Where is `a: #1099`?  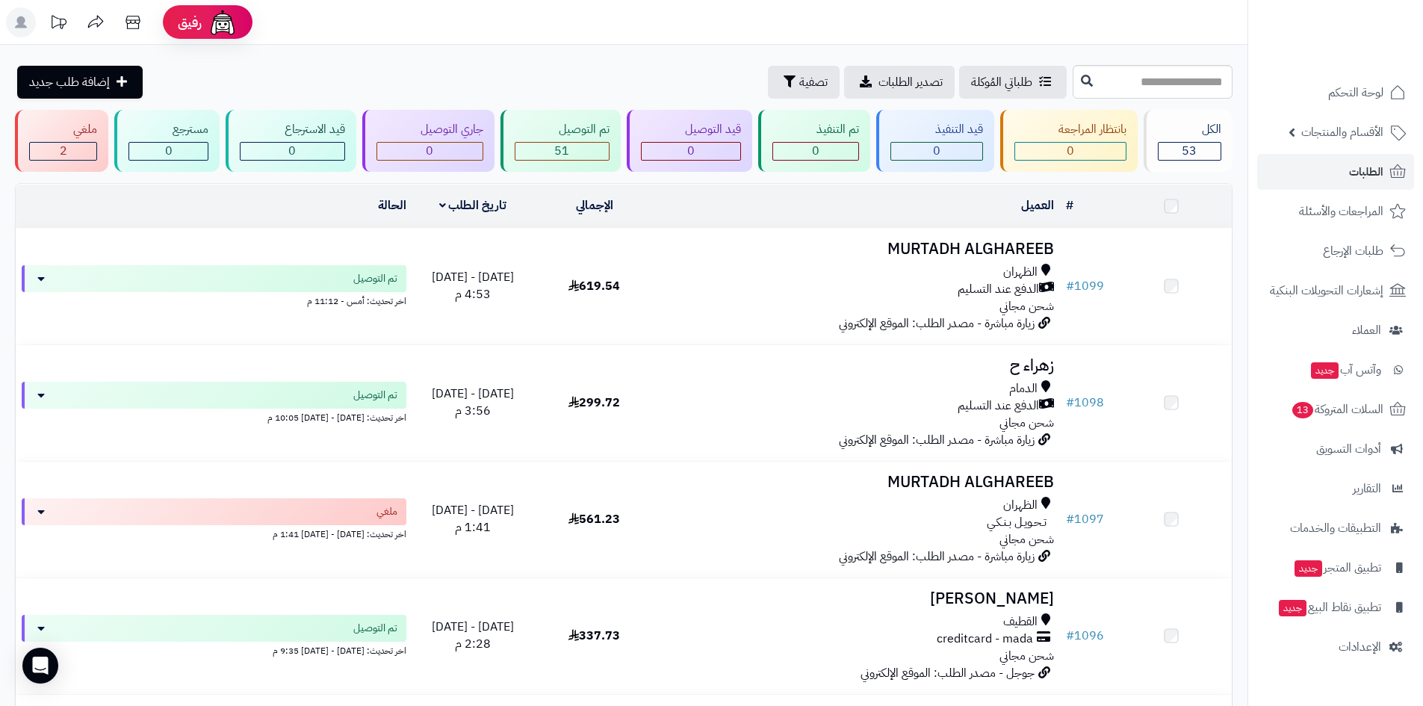
a: #1099 is located at coordinates (1085, 286).